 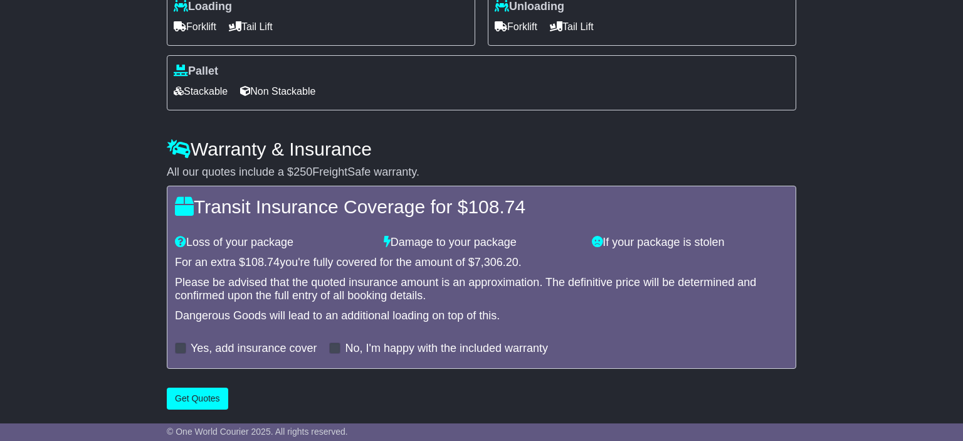 What do you see at coordinates (273, 243) in the screenshot?
I see `div: Loss of your package` at bounding box center [273, 243].